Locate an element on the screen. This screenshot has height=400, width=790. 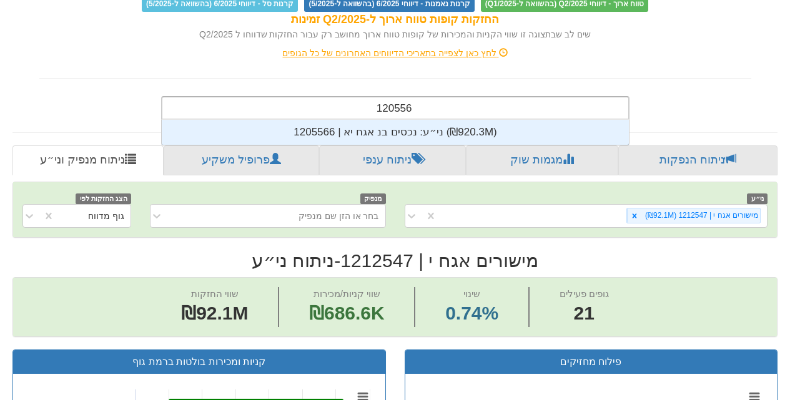
a: מגמות שוק is located at coordinates (541, 160).